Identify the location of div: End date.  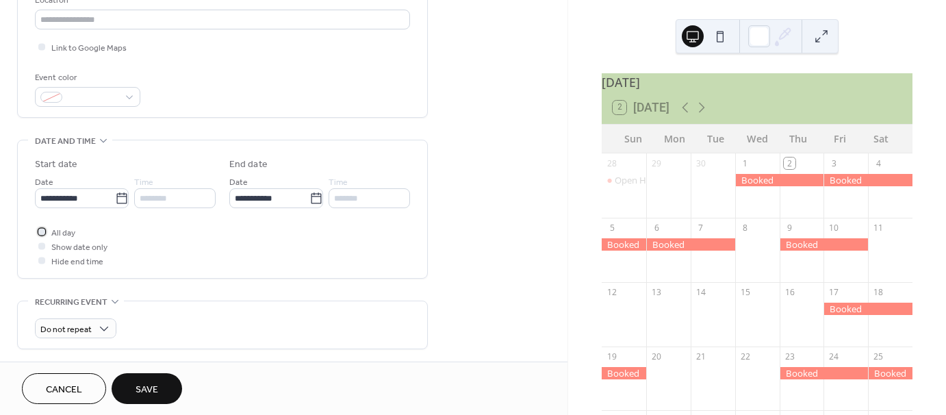
(248, 164).